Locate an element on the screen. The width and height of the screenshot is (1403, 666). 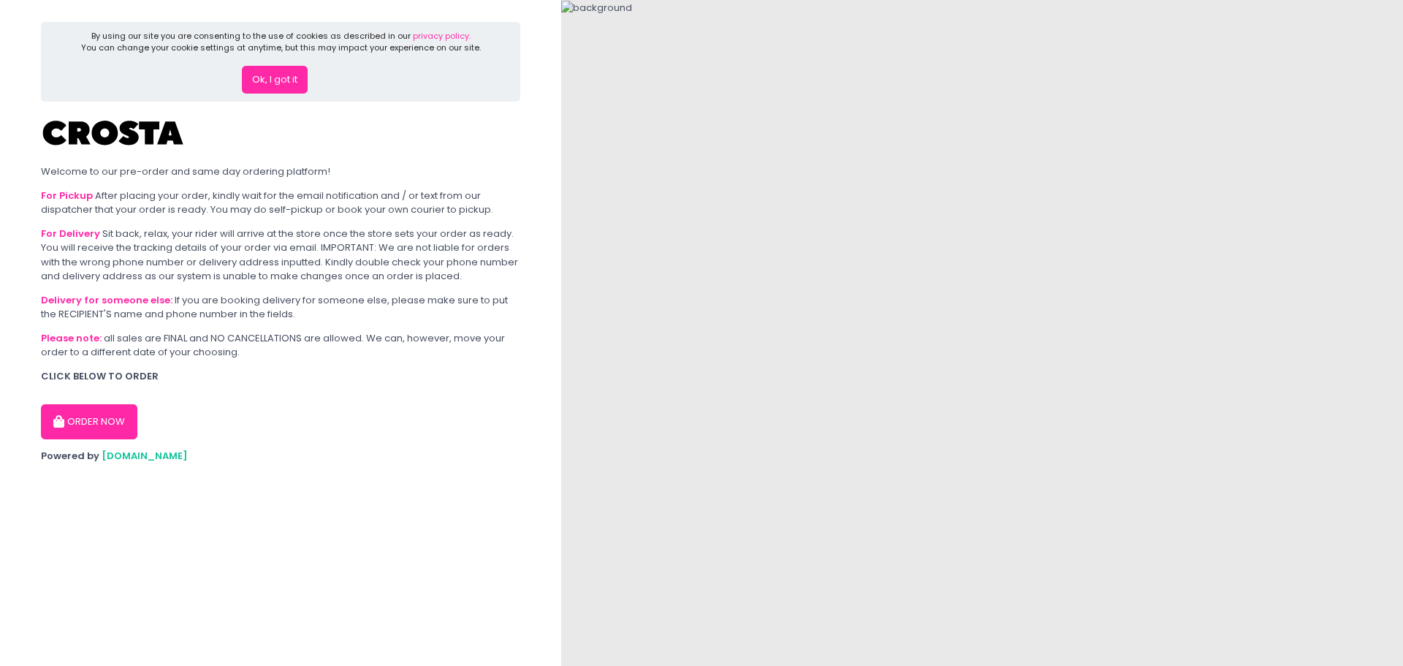
div: CLICK BELOW TO ORDER is located at coordinates (281, 376).